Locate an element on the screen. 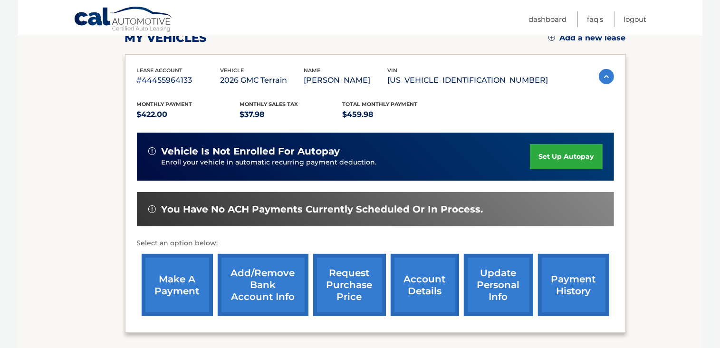  p: Select an option below: is located at coordinates (376, 243).